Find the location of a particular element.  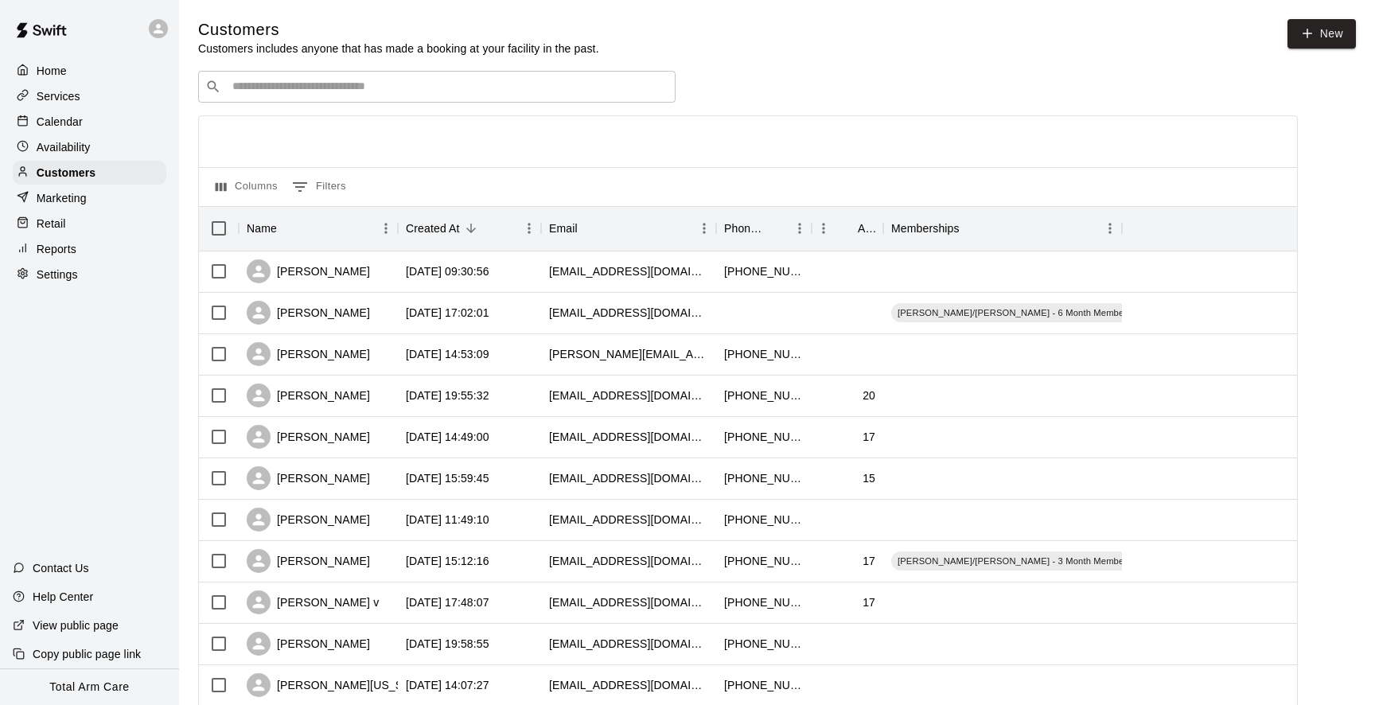

div: Age is located at coordinates (866, 228).